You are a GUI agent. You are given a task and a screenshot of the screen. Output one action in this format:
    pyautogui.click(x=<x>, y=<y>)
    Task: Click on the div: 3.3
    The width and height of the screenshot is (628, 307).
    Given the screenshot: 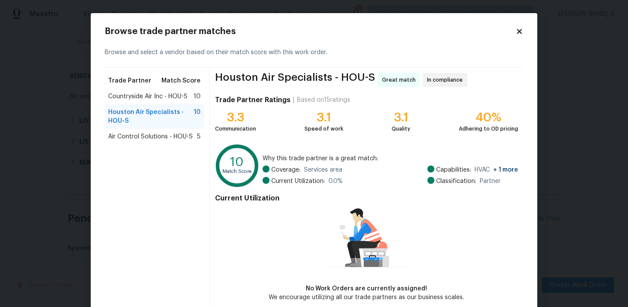 What is the action you would take?
    pyautogui.click(x=236, y=117)
    